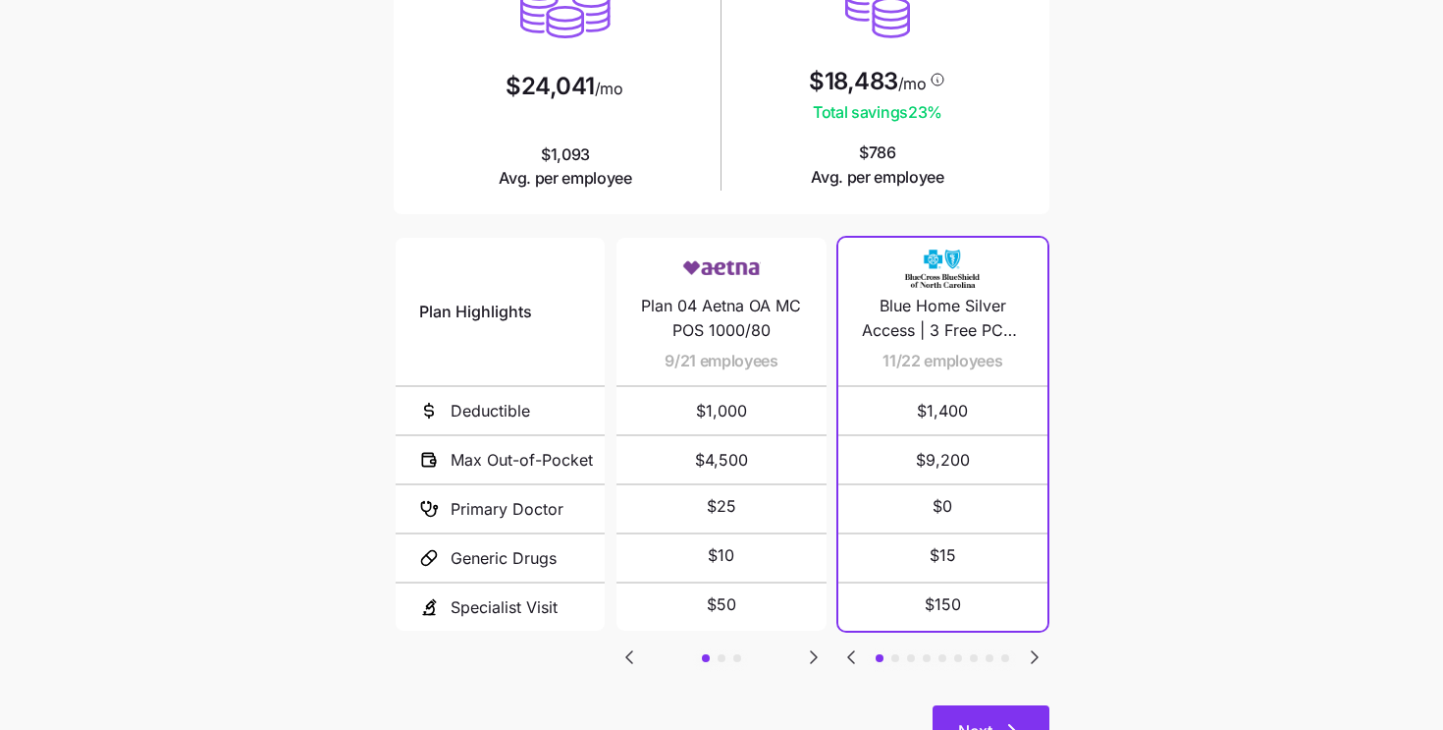 This screenshot has width=1443, height=730. I want to click on span: $25, so click(722, 506).